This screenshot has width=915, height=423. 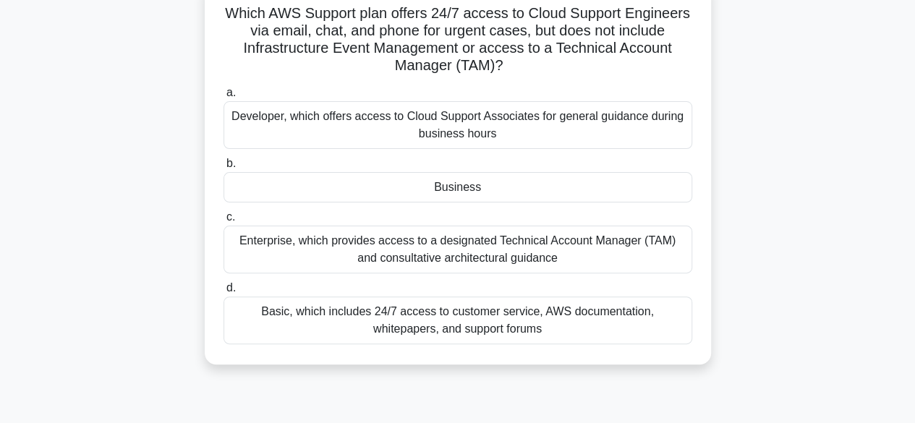 I want to click on span: a., so click(x=231, y=92).